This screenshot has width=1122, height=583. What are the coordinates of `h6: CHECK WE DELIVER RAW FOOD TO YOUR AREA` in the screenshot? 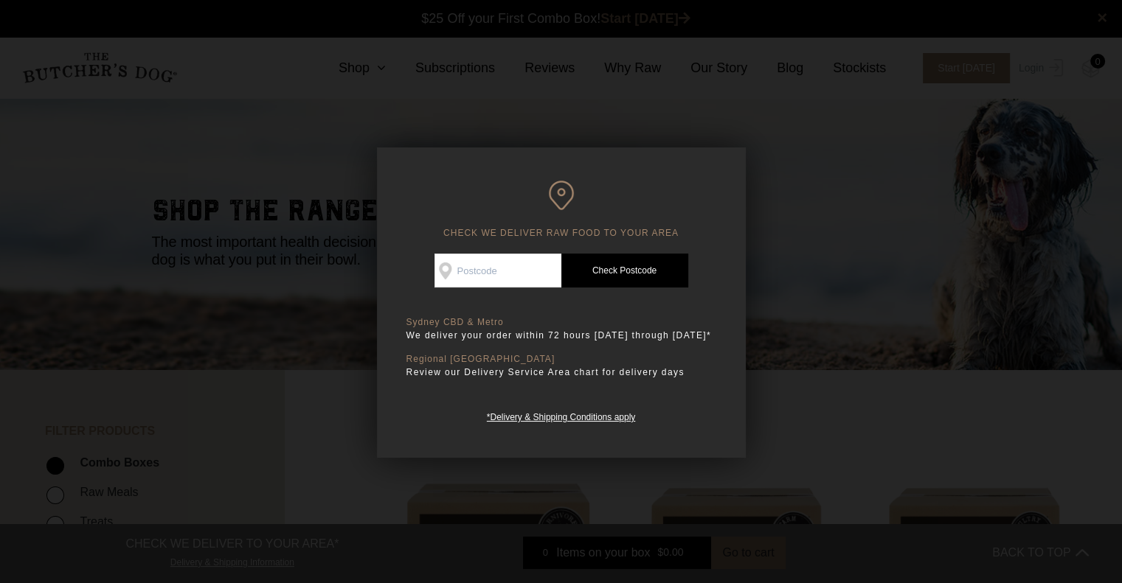 It's located at (561, 209).